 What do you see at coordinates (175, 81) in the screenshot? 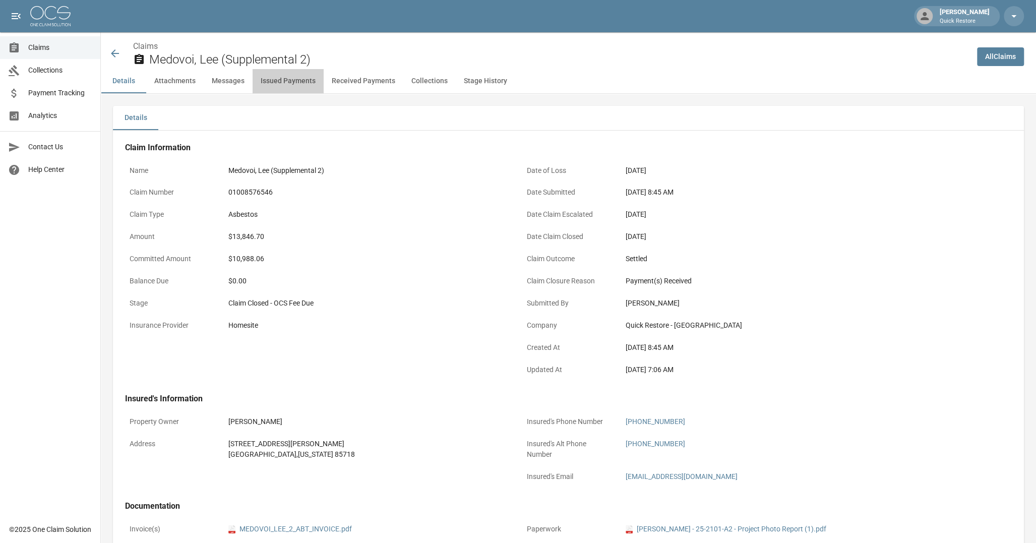
I see `button: Attachments` at bounding box center [175, 81].